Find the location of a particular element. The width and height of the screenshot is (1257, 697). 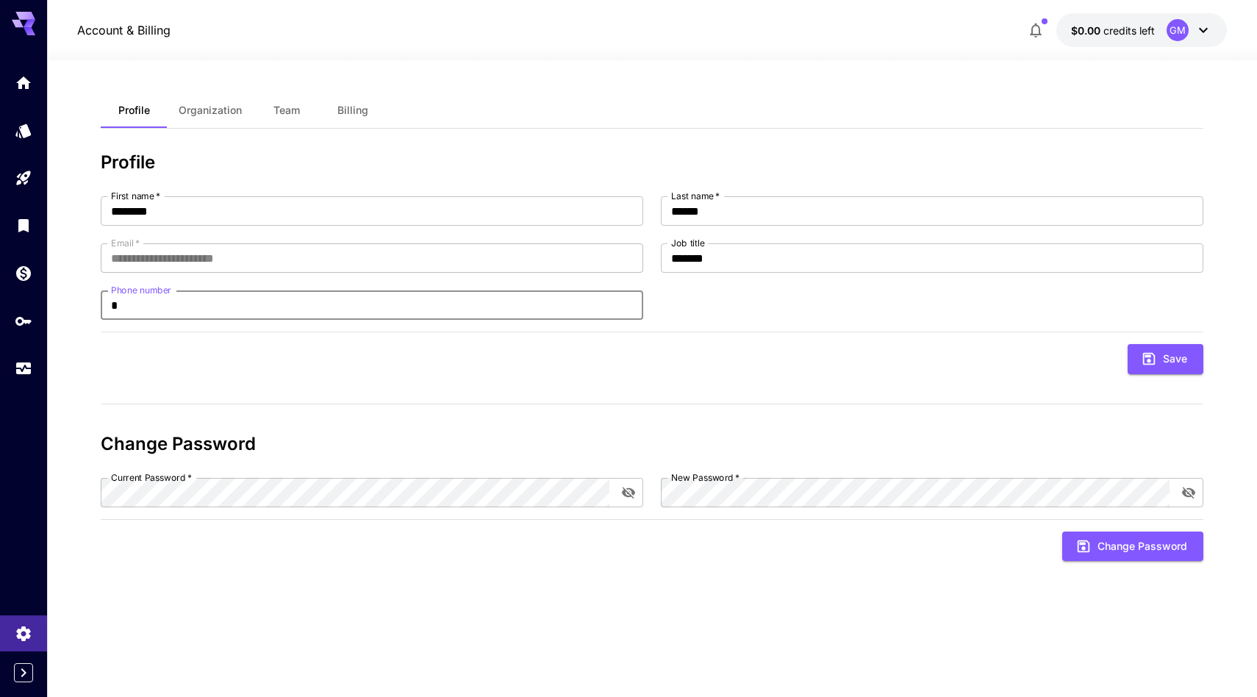

div: $0.00 is located at coordinates (1113, 30).